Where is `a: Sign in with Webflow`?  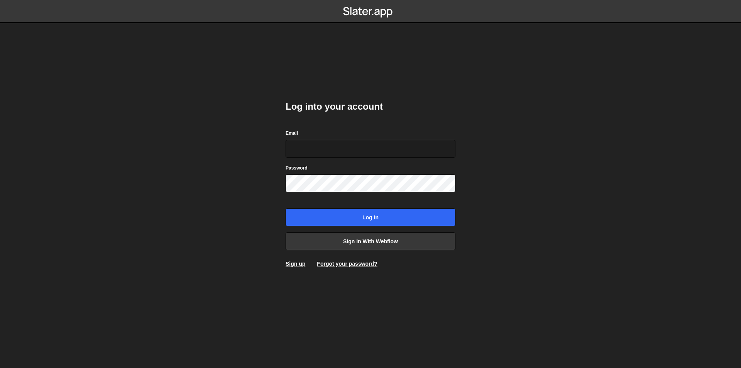 a: Sign in with Webflow is located at coordinates (370, 241).